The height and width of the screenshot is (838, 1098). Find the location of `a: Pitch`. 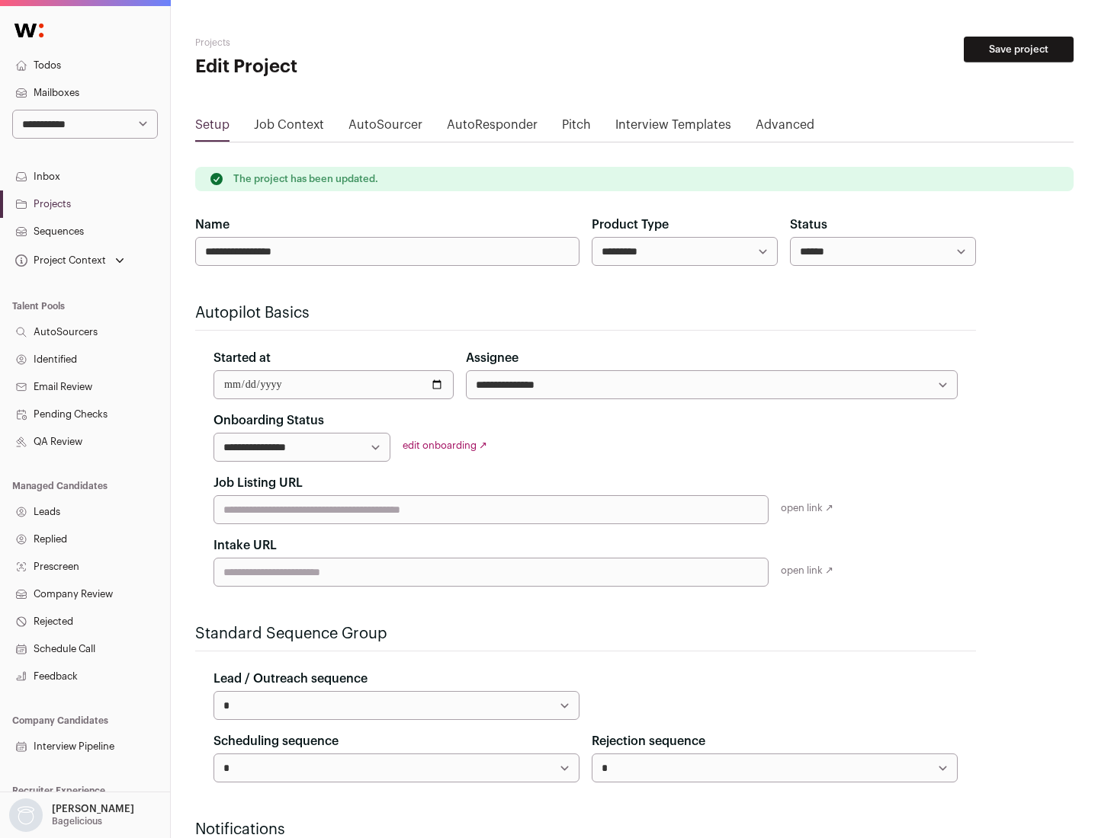

a: Pitch is located at coordinates (576, 128).